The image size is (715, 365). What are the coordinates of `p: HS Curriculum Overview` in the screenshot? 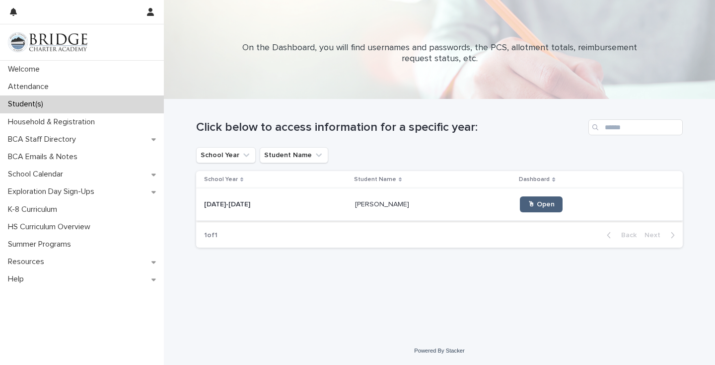 It's located at (51, 226).